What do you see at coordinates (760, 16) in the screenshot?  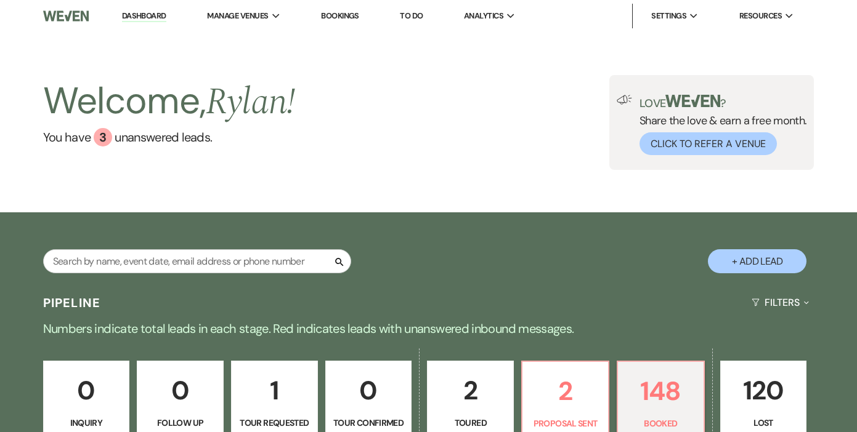 I see `span: Resources` at bounding box center [760, 16].